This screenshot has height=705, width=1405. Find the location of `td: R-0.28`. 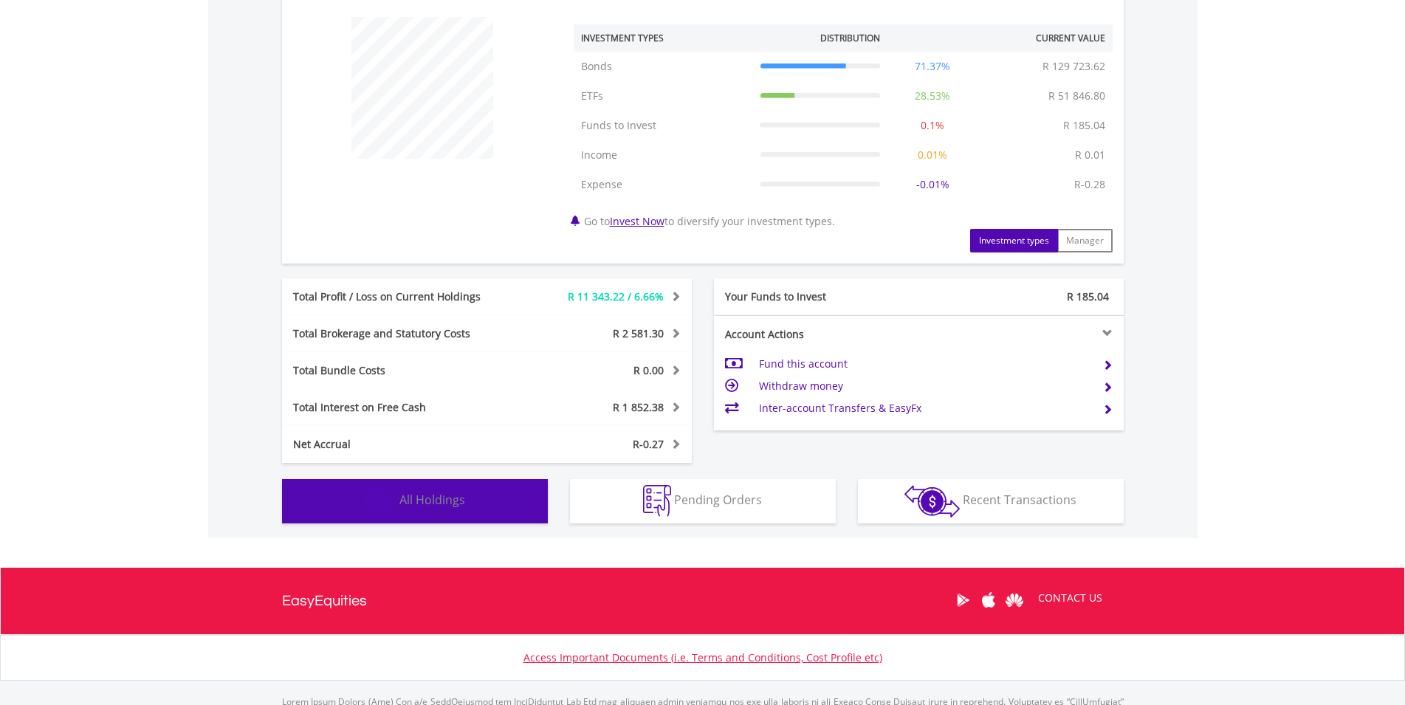

td: R-0.28 is located at coordinates (1090, 185).